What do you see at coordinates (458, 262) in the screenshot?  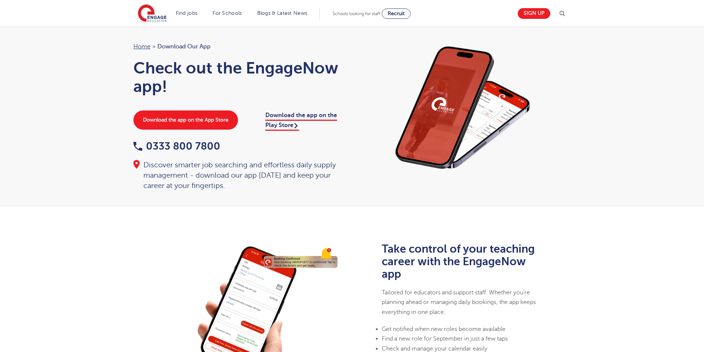 I see `b: Take control of your teaching career with the EngageNow app` at bounding box center [458, 262].